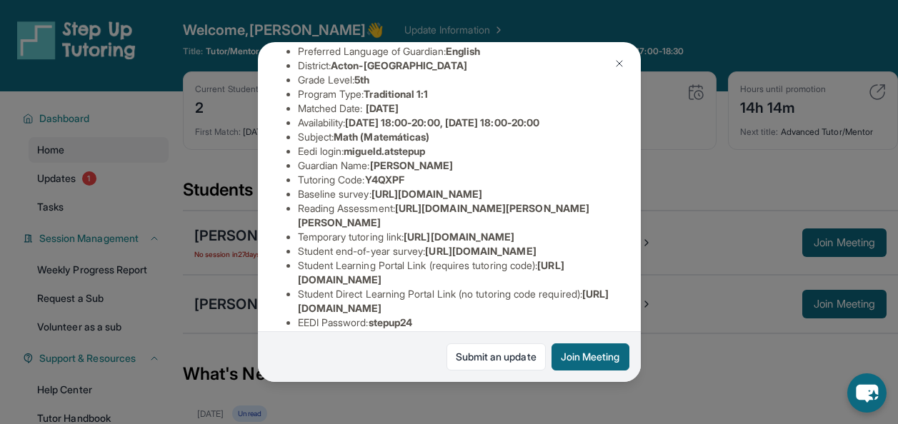 This screenshot has height=424, width=898. I want to click on li: Guardian Name :, so click(455, 166).